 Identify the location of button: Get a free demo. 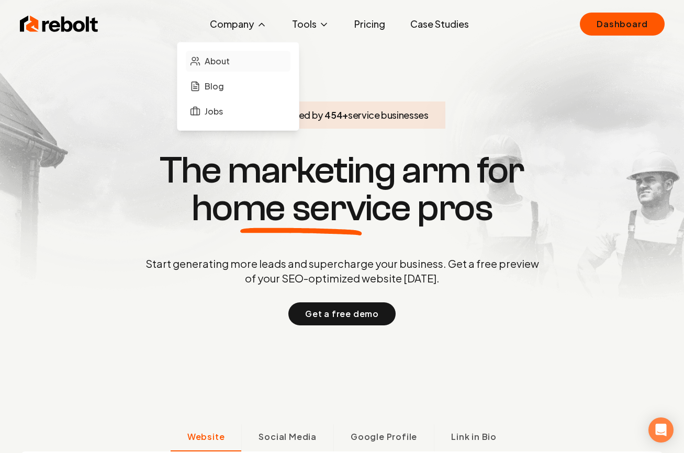
(342, 314).